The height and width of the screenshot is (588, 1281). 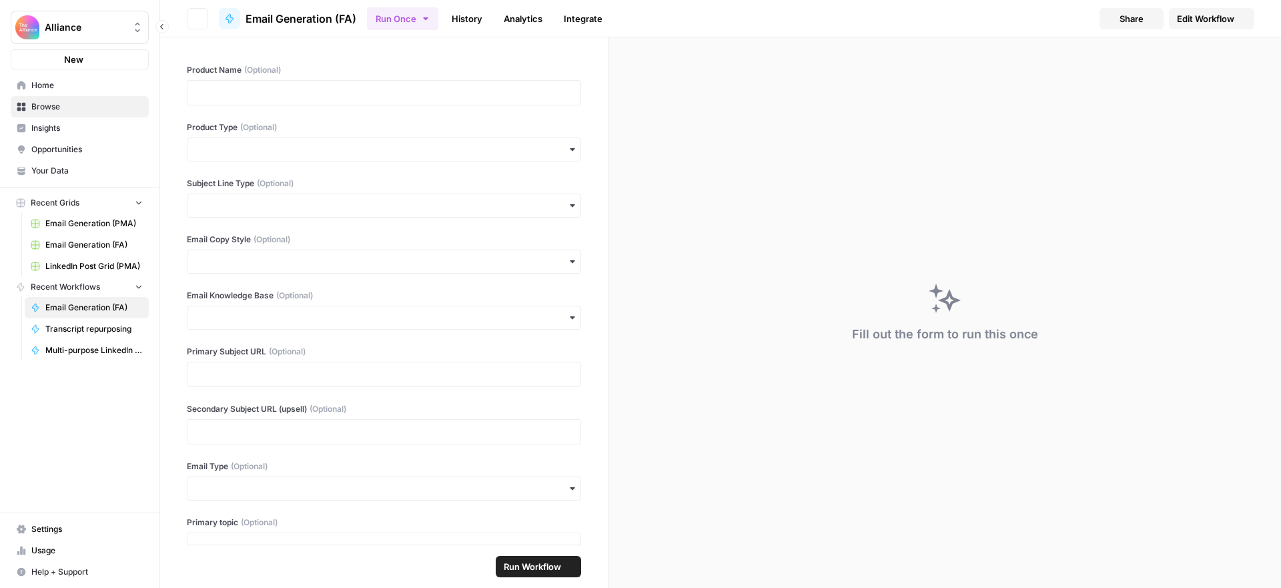 What do you see at coordinates (87, 550) in the screenshot?
I see `span: Usage` at bounding box center [87, 550].